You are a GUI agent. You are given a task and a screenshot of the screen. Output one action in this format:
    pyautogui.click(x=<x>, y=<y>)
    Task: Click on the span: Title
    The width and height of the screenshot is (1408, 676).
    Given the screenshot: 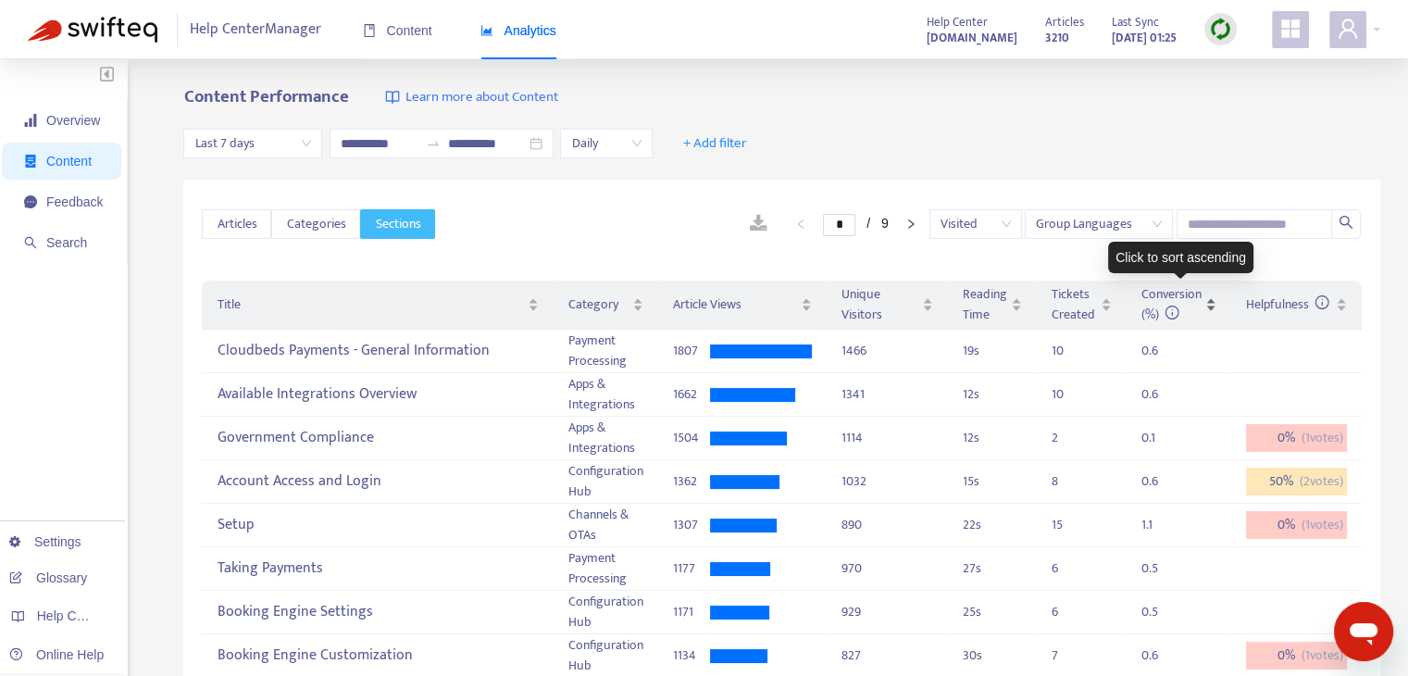 What is the action you would take?
    pyautogui.click(x=369, y=305)
    